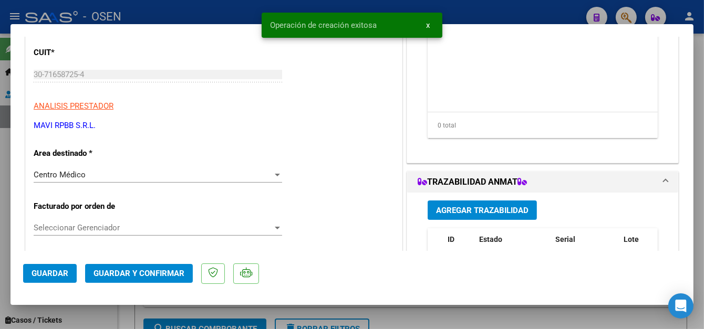 This screenshot has width=704, height=329. Describe the element at coordinates (74, 106) in the screenshot. I see `span: ANALISIS PRESTADOR` at that location.